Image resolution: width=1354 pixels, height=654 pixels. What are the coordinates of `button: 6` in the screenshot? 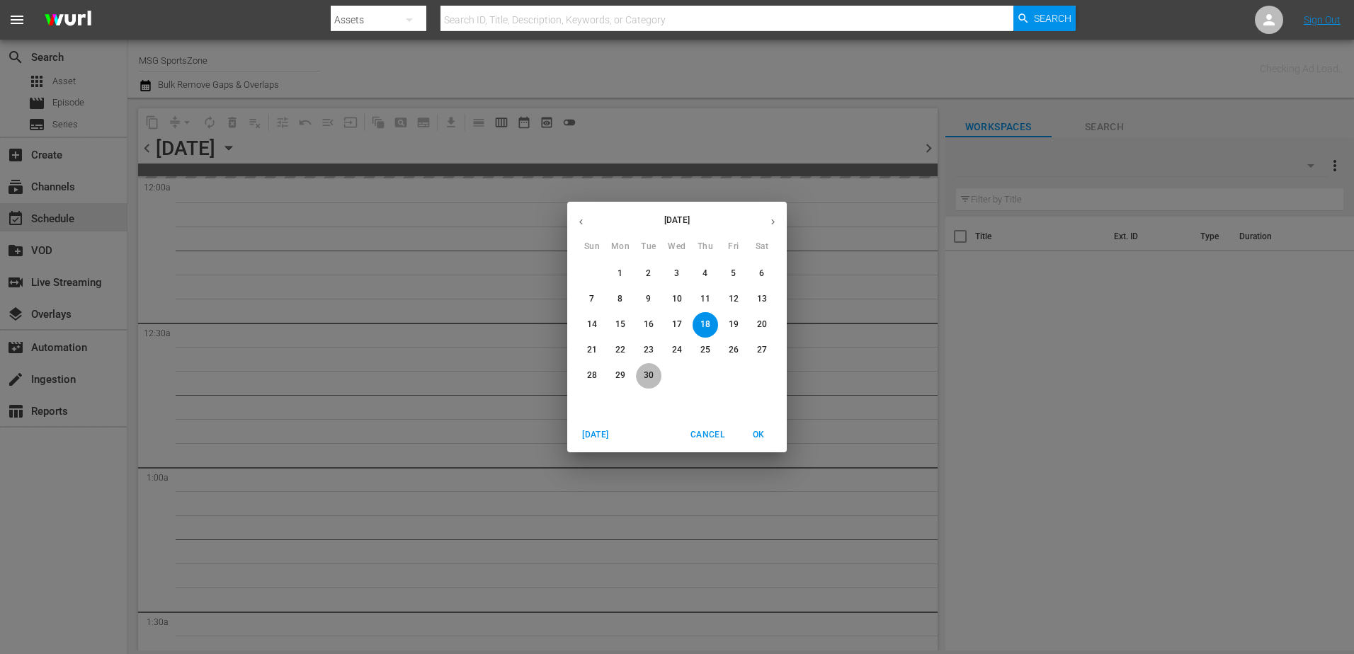 It's located at (762, 274).